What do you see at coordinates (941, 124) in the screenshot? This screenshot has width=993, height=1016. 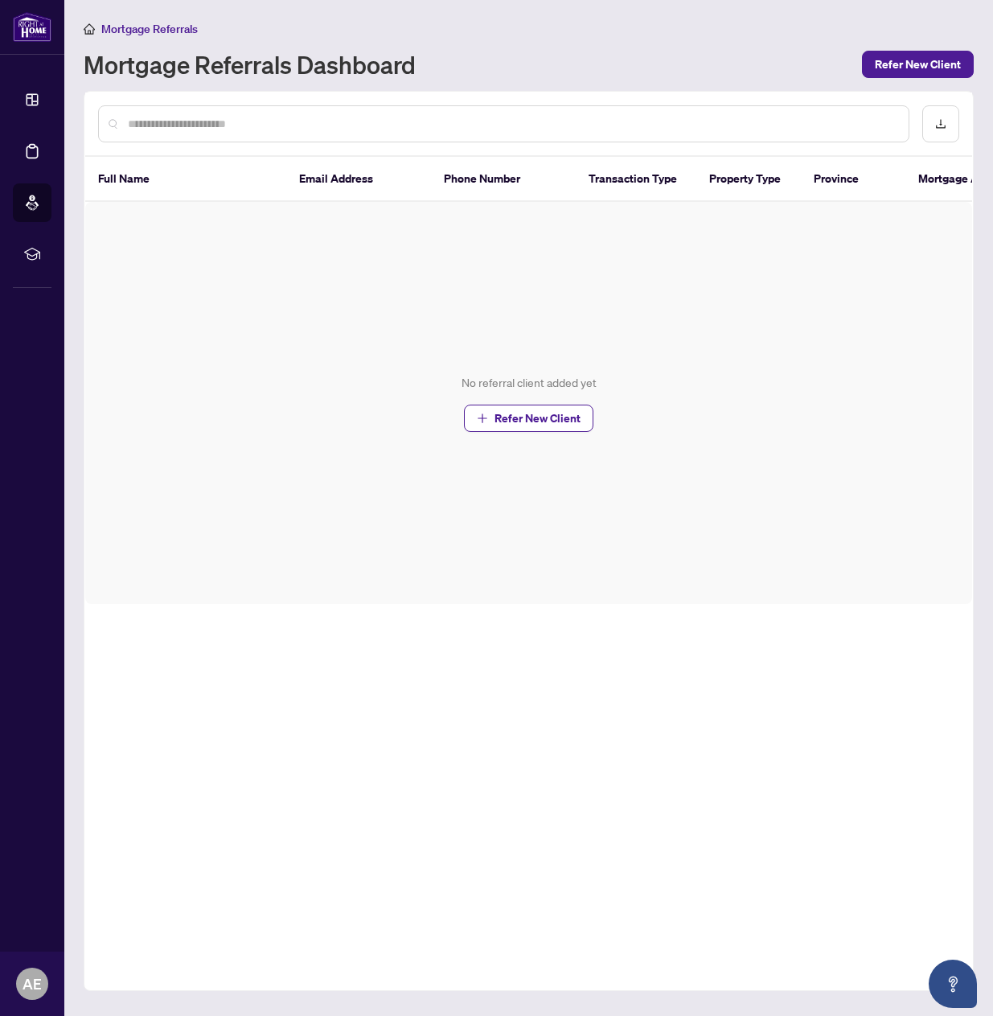 I see `span: download` at bounding box center [941, 124].